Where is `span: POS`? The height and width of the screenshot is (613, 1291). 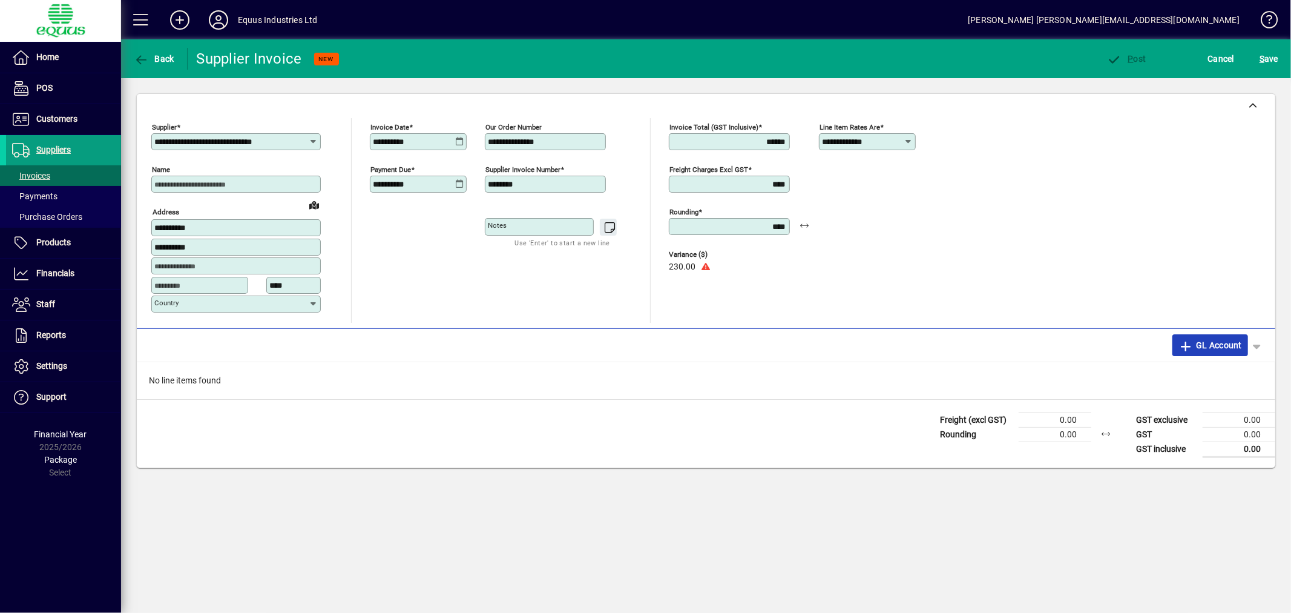 span: POS is located at coordinates (44, 88).